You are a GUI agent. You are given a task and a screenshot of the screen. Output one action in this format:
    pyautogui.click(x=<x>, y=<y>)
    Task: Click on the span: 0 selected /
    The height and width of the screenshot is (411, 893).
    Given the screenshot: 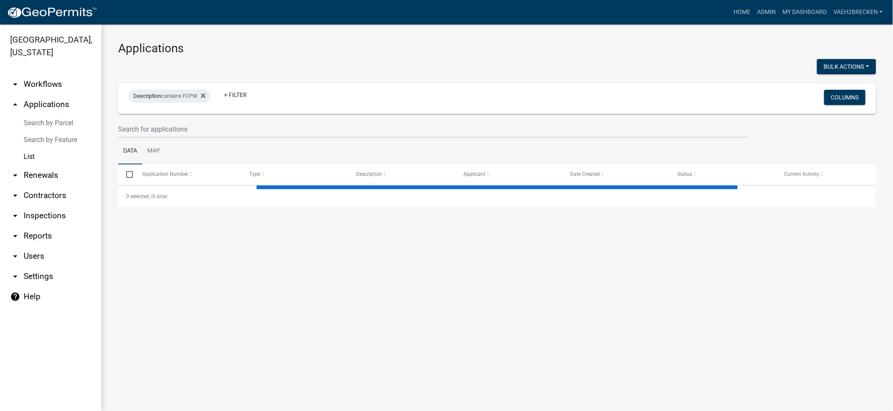 What is the action you would take?
    pyautogui.click(x=139, y=197)
    